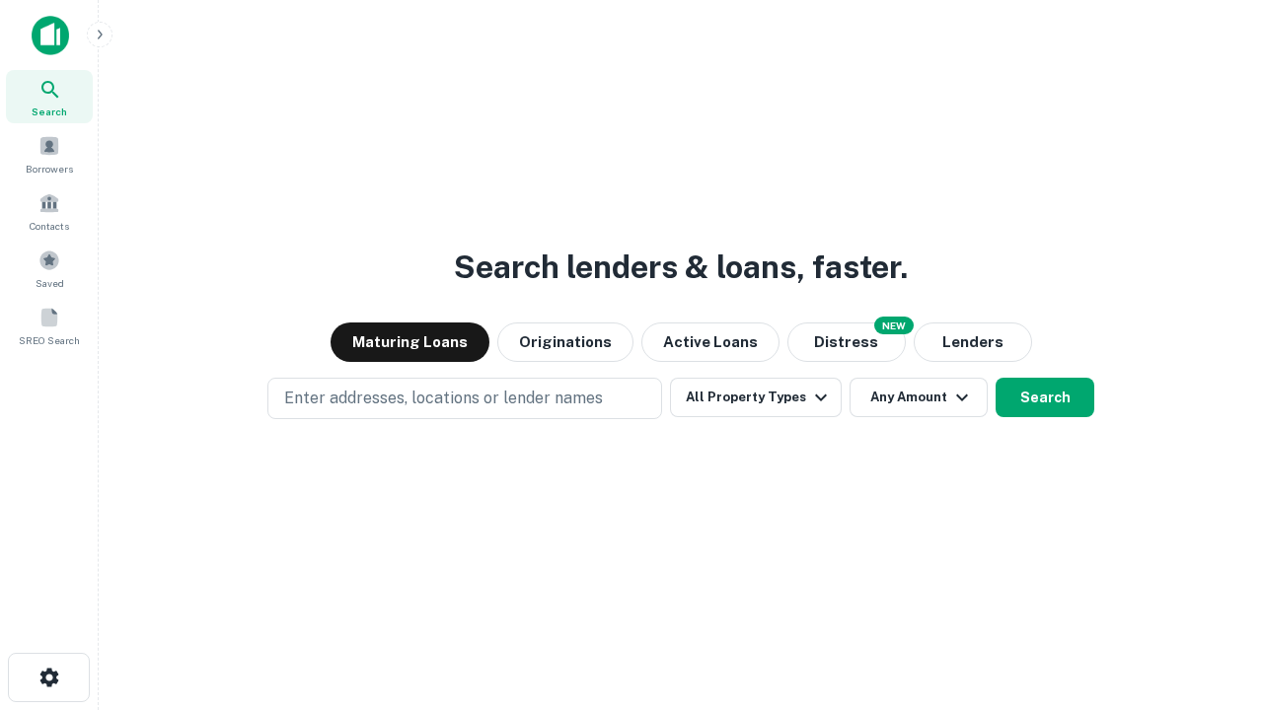 Image resolution: width=1263 pixels, height=710 pixels. What do you see at coordinates (49, 111) in the screenshot?
I see `span: Search` at bounding box center [49, 111].